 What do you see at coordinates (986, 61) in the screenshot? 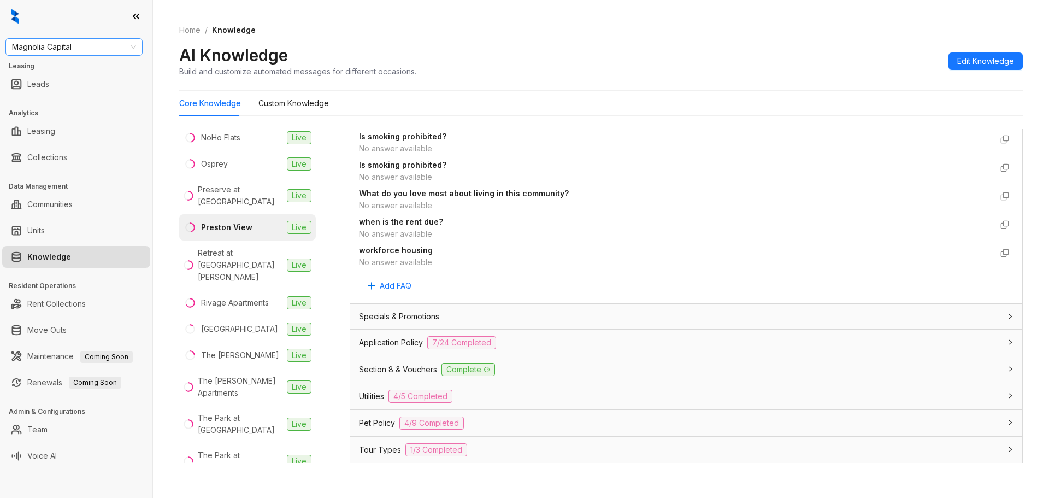
I see `span: Edit Knowledge` at bounding box center [986, 61].